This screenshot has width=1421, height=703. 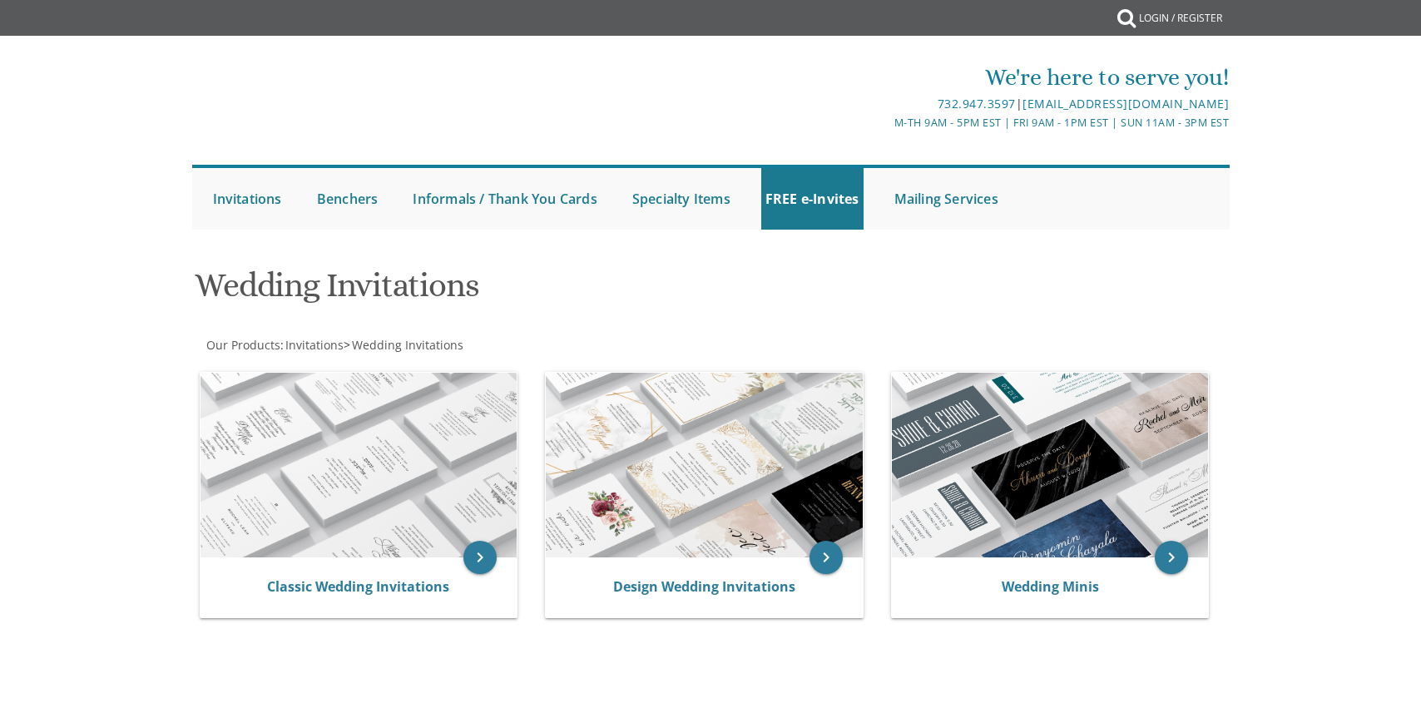 I want to click on a: Benchers, so click(x=348, y=199).